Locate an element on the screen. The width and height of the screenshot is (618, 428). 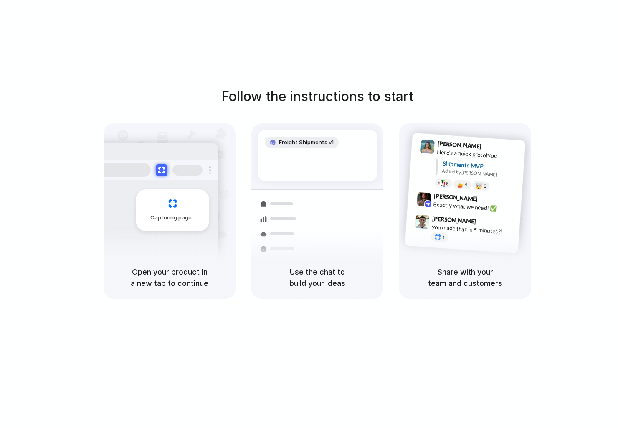
div: you made that in 5 minutes?! is located at coordinates (473, 229).